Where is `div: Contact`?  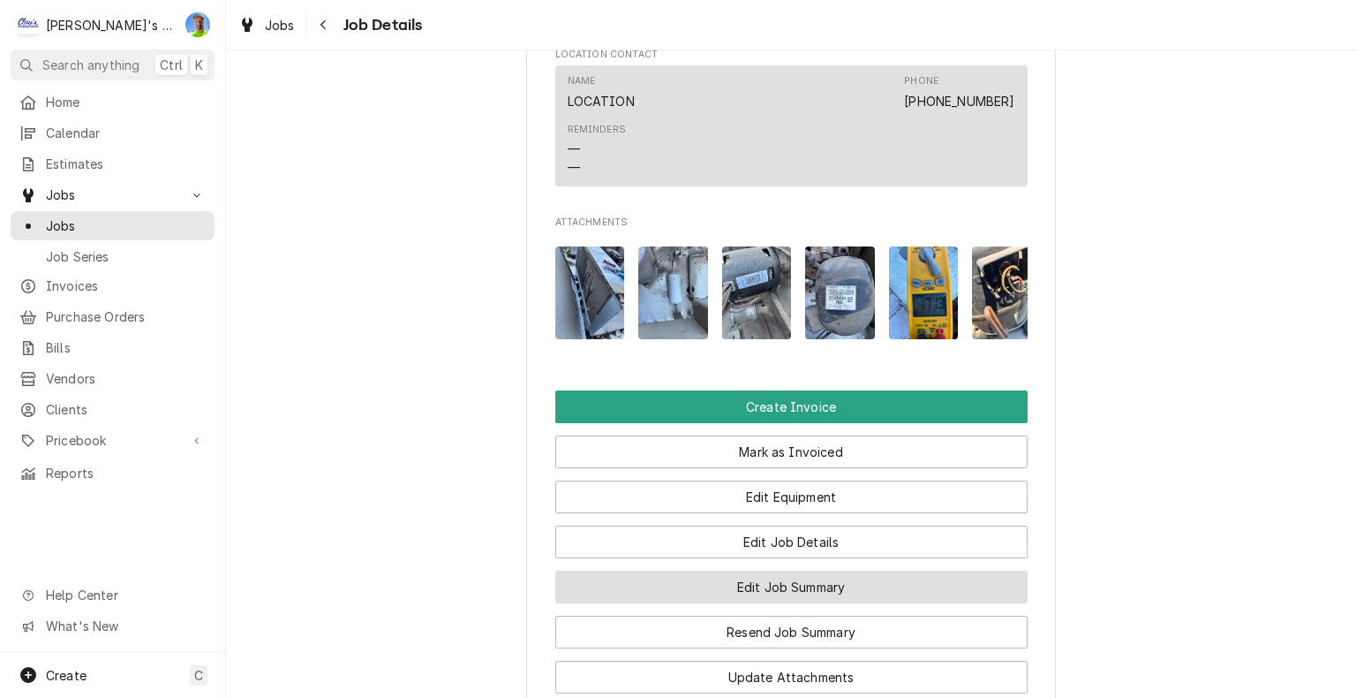
div: Contact is located at coordinates (791, 125).